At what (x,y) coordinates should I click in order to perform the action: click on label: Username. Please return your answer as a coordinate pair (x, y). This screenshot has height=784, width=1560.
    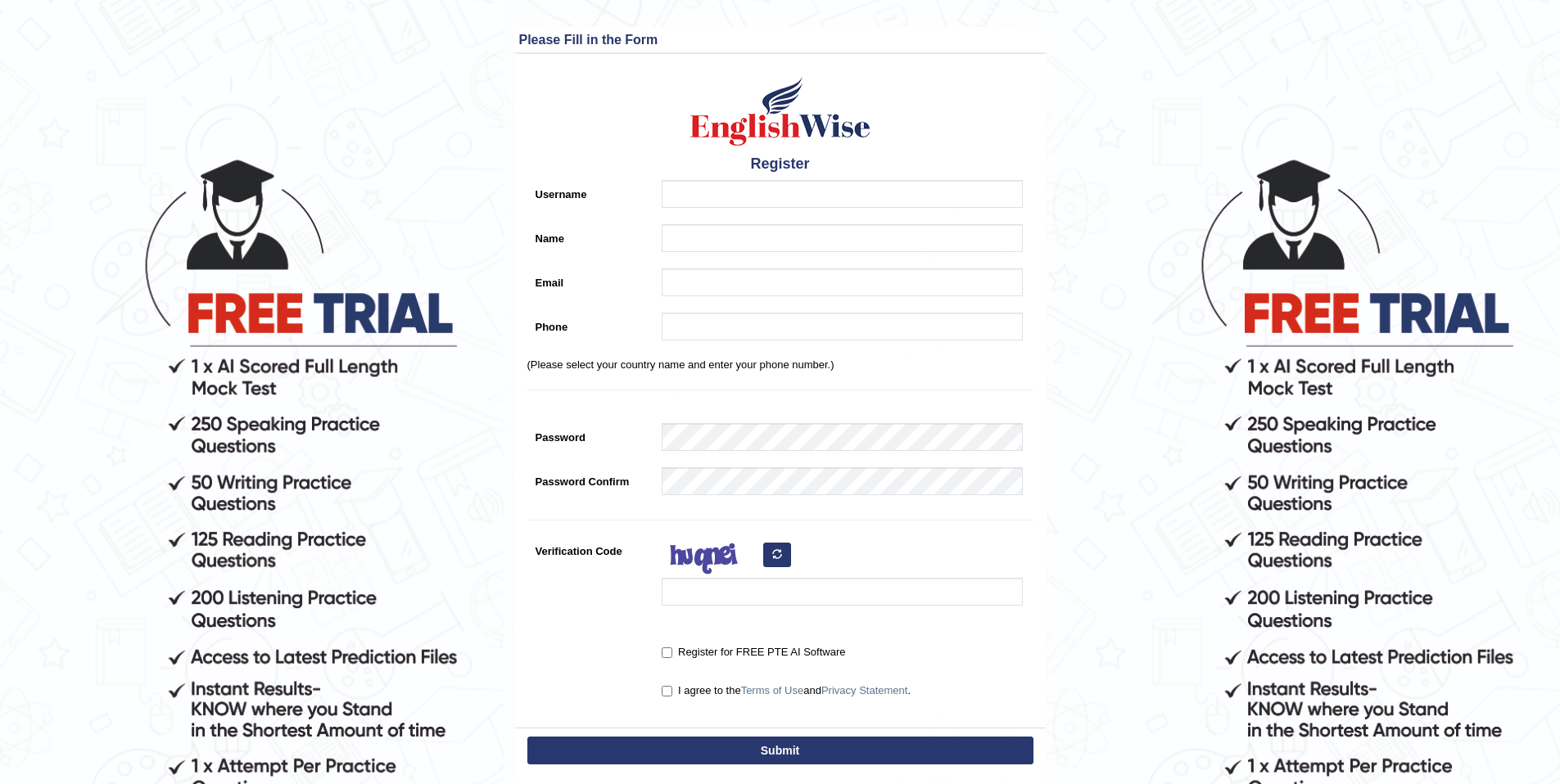
    Looking at the image, I should click on (591, 191).